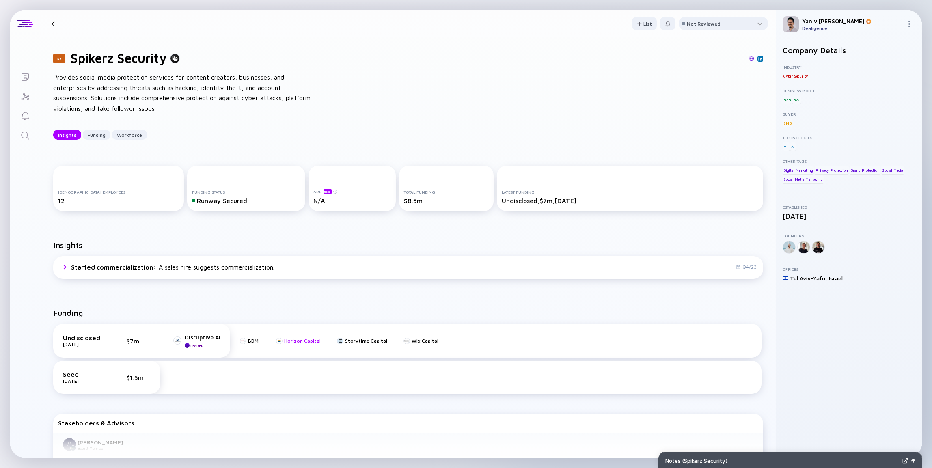 Image resolution: width=932 pixels, height=468 pixels. What do you see at coordinates (446, 192) in the screenshot?
I see `div: Total Funding` at bounding box center [446, 192].